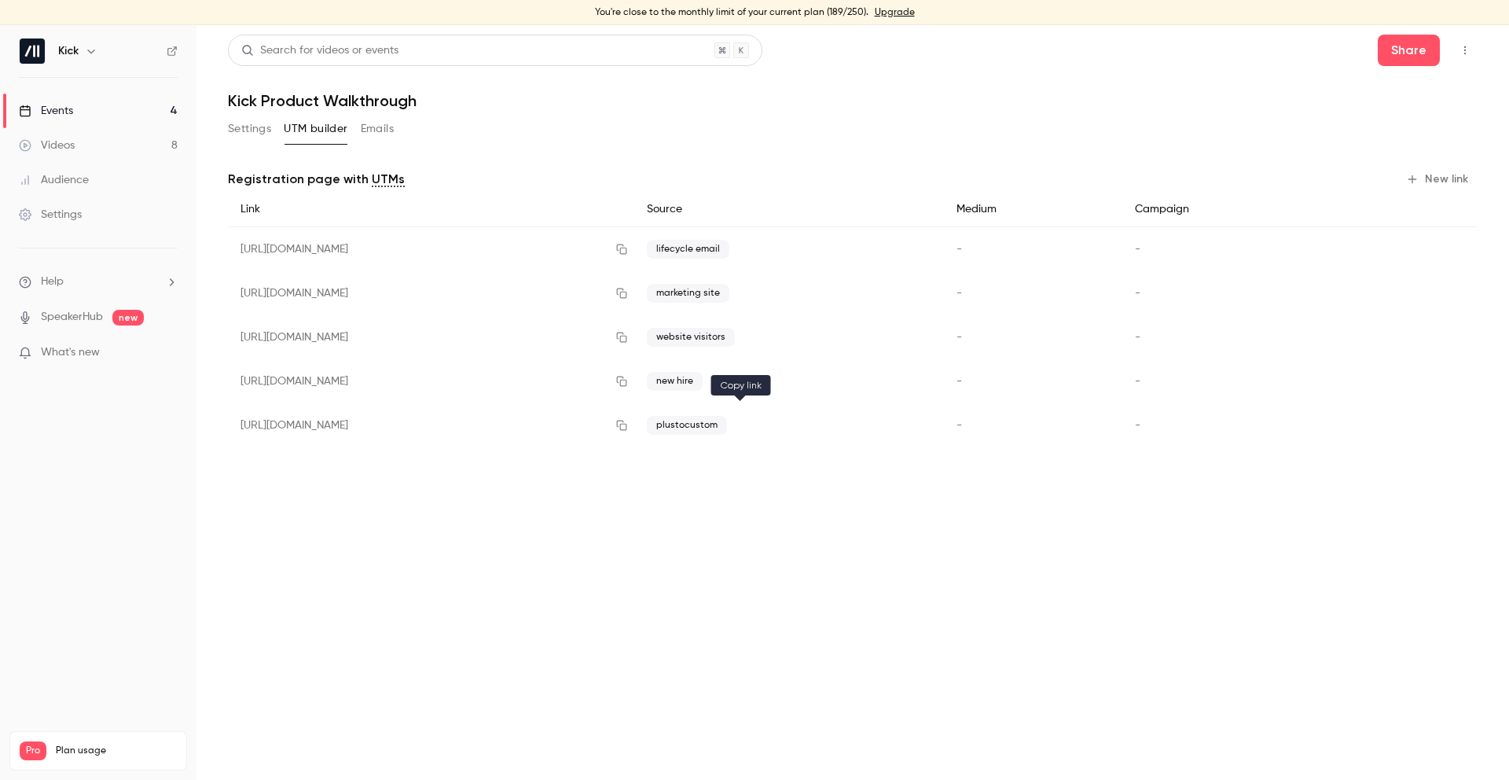 The width and height of the screenshot is (1509, 780). I want to click on button: Emails, so click(377, 129).